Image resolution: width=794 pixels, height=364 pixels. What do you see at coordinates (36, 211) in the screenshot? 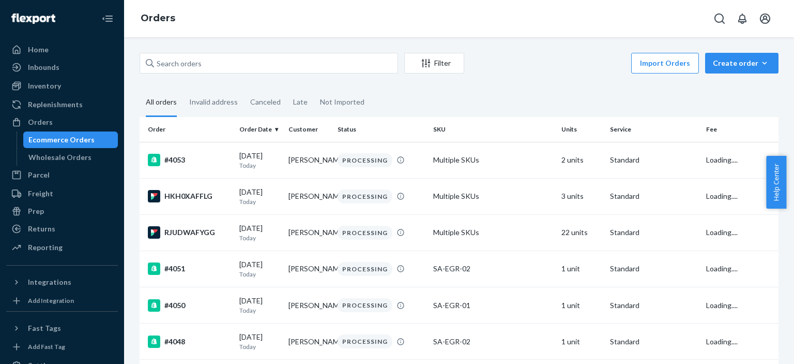
I see `div: Prep` at bounding box center [36, 211].